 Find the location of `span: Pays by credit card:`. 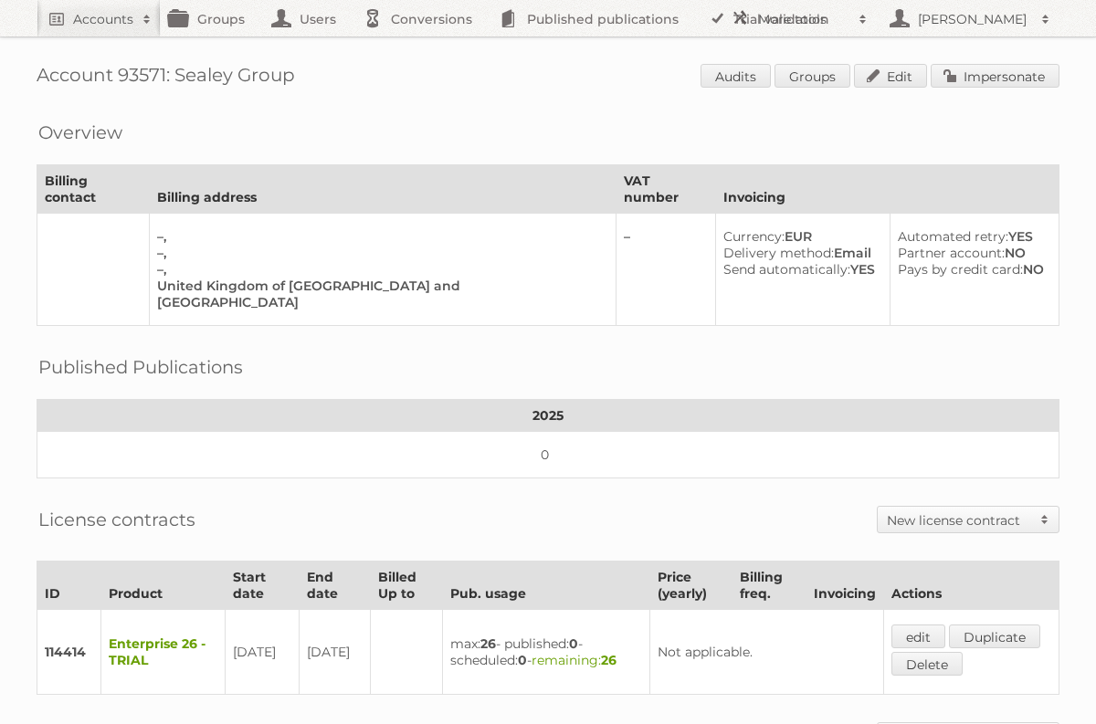

span: Pays by credit card: is located at coordinates (960, 269).